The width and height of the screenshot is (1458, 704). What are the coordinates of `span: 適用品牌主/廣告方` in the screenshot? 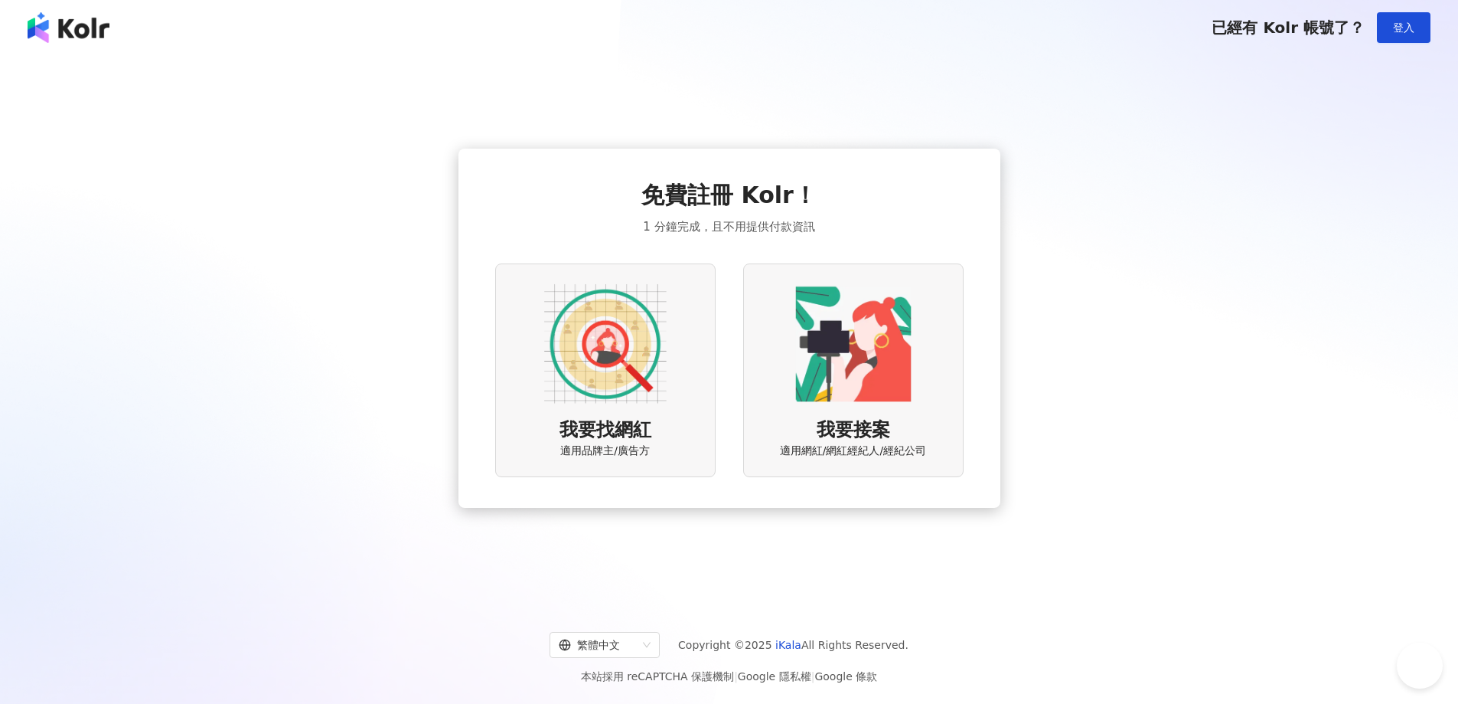 It's located at (605, 451).